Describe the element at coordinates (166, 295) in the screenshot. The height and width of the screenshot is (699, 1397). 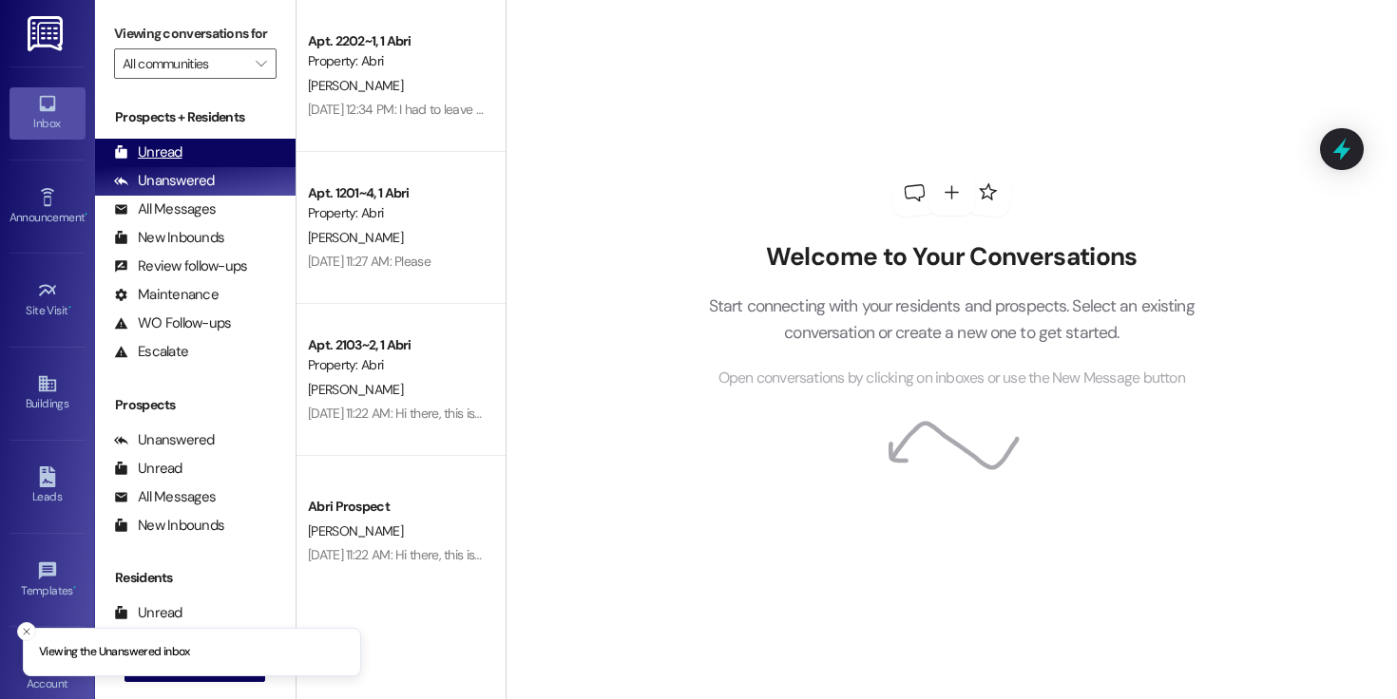
I see `div: Maintenance` at that location.